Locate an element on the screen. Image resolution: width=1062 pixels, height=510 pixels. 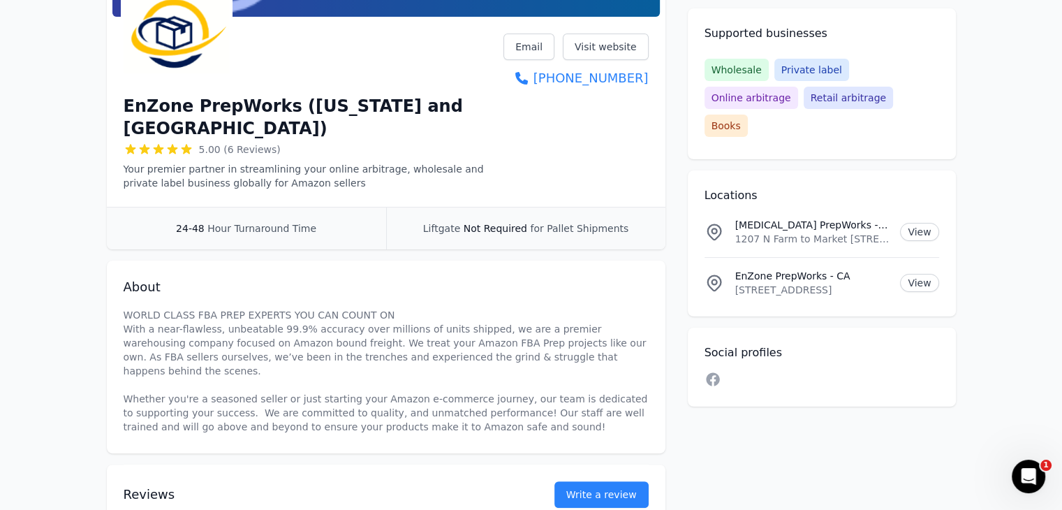
a: Write a review is located at coordinates (601, 494).